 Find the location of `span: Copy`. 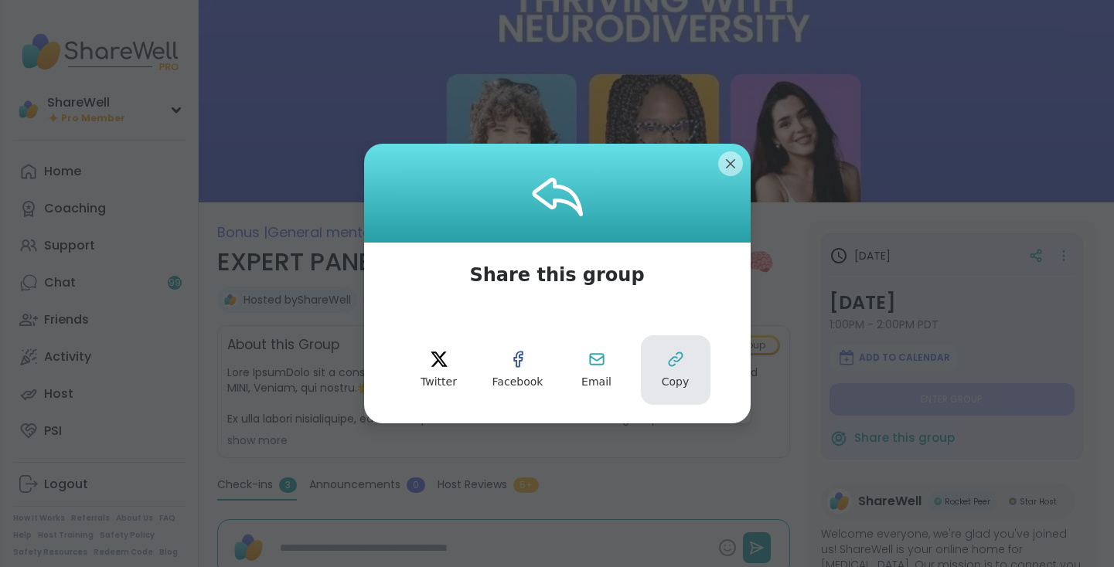

span: Copy is located at coordinates (676, 383).